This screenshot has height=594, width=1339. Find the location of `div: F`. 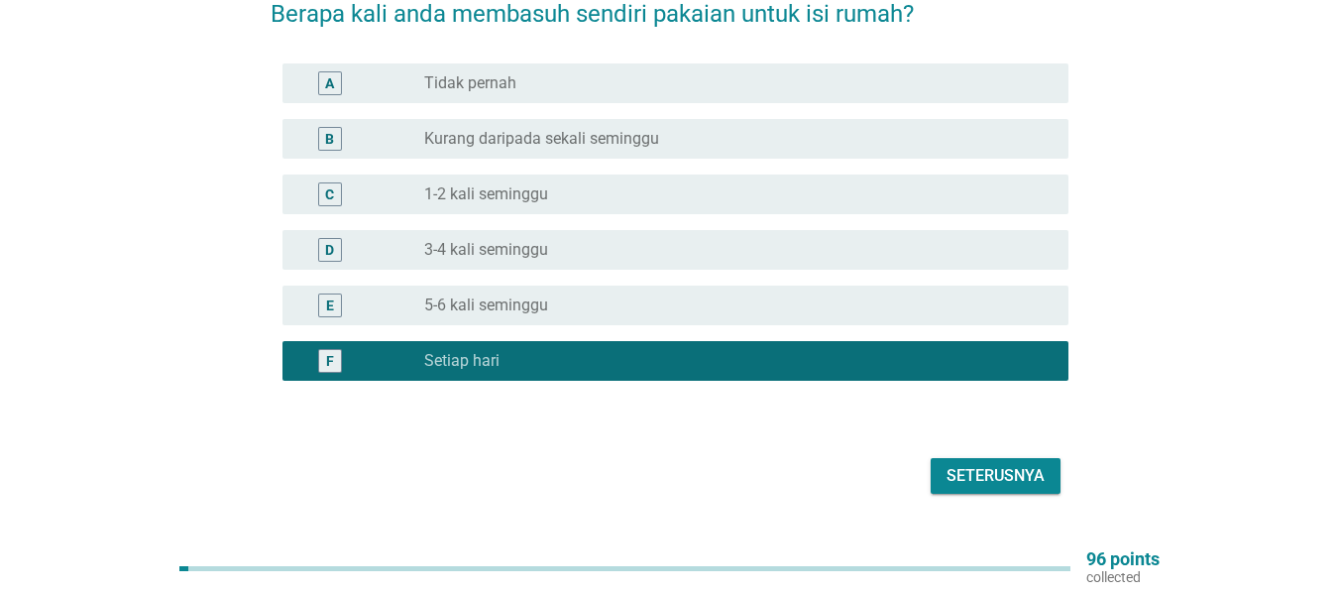

div: F is located at coordinates (330, 361).